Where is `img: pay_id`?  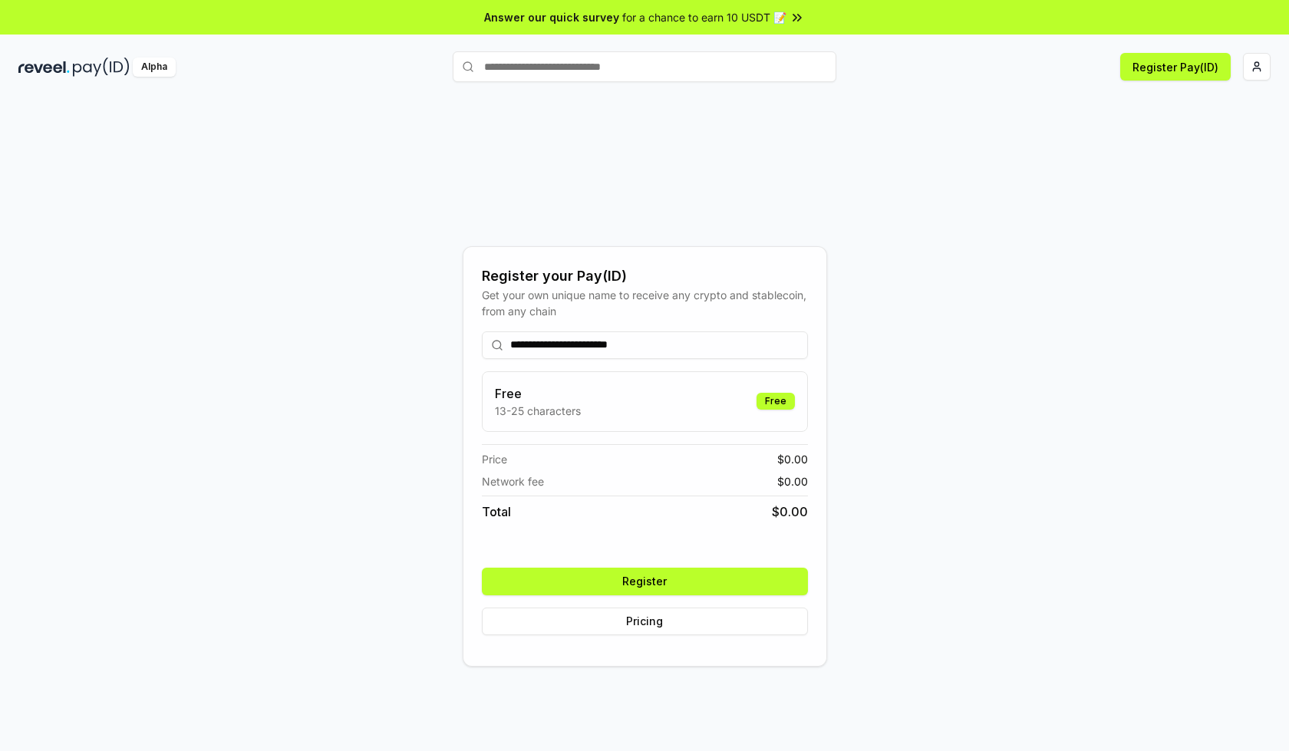 img: pay_id is located at coordinates (101, 67).